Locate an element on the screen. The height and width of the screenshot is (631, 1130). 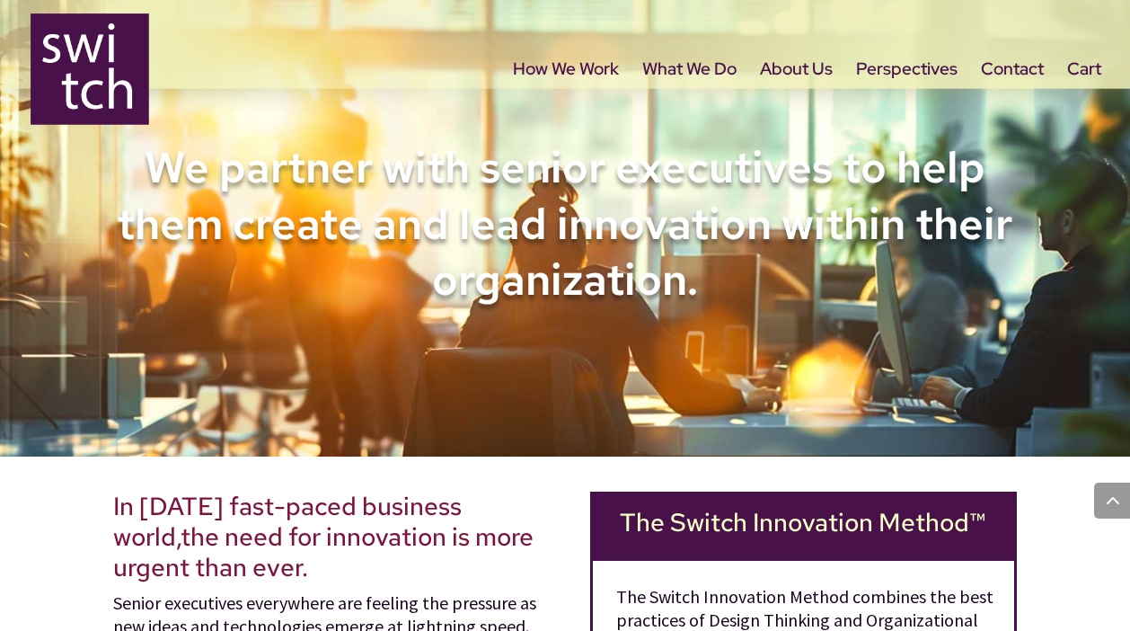
h1: We partner with senior executives to help them create and lead innovation within their organization. is located at coordinates (565, 227).